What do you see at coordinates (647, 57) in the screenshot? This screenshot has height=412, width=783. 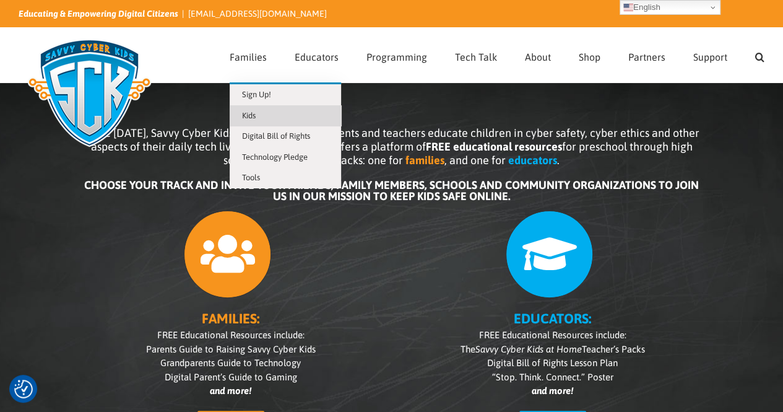 I see `span: Partners` at bounding box center [647, 57].